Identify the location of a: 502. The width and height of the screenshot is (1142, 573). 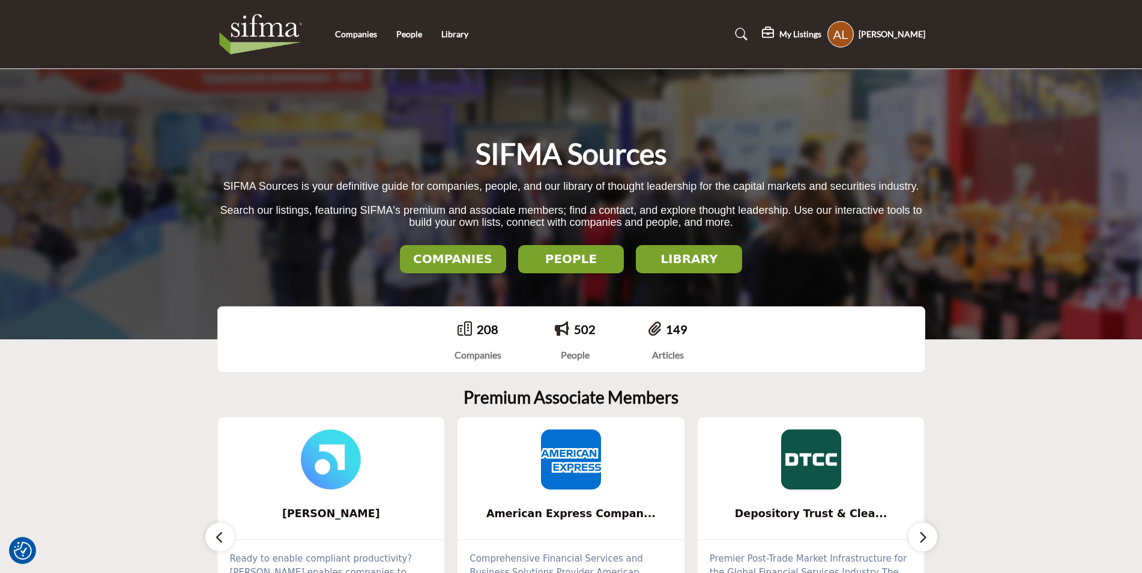
(585, 329).